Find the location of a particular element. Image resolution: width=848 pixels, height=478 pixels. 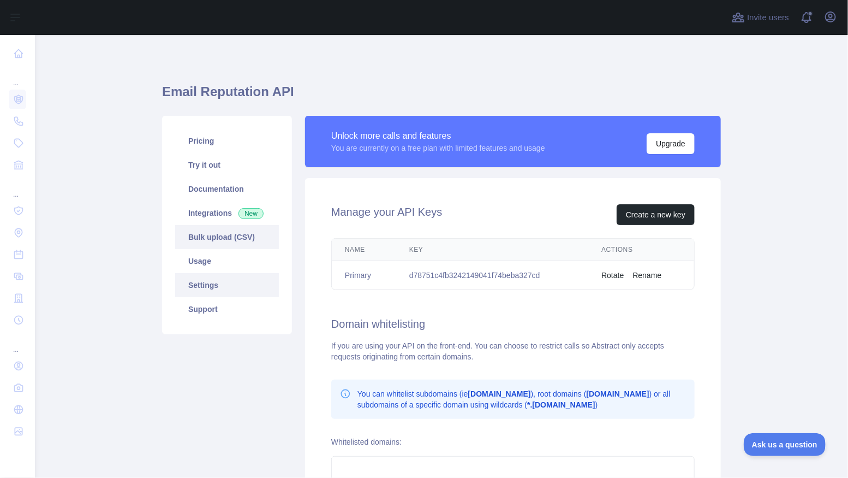

p: You can whitelist subdomains (ie ), root domains ( ) or all subdomains of a specific domain using... is located at coordinates (522, 399).